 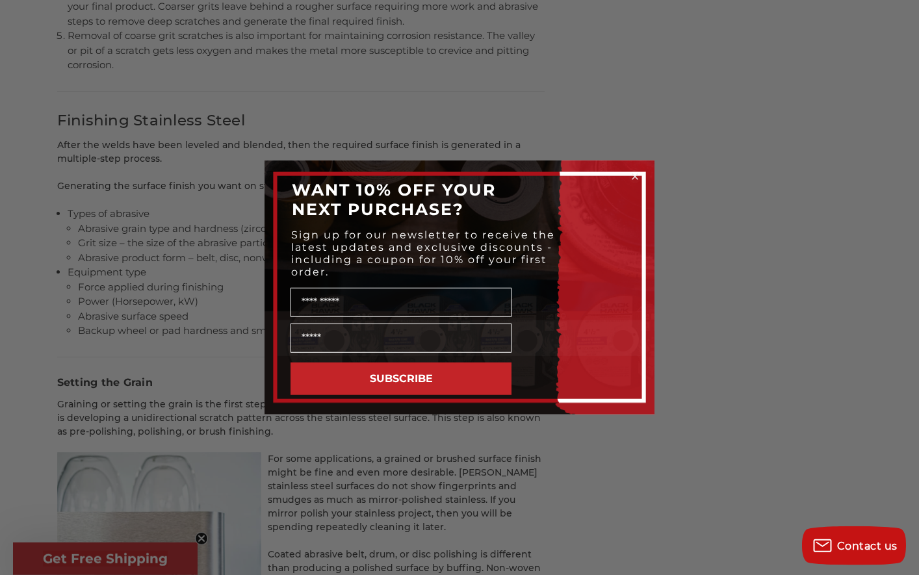 I want to click on span: Contact us, so click(x=867, y=546).